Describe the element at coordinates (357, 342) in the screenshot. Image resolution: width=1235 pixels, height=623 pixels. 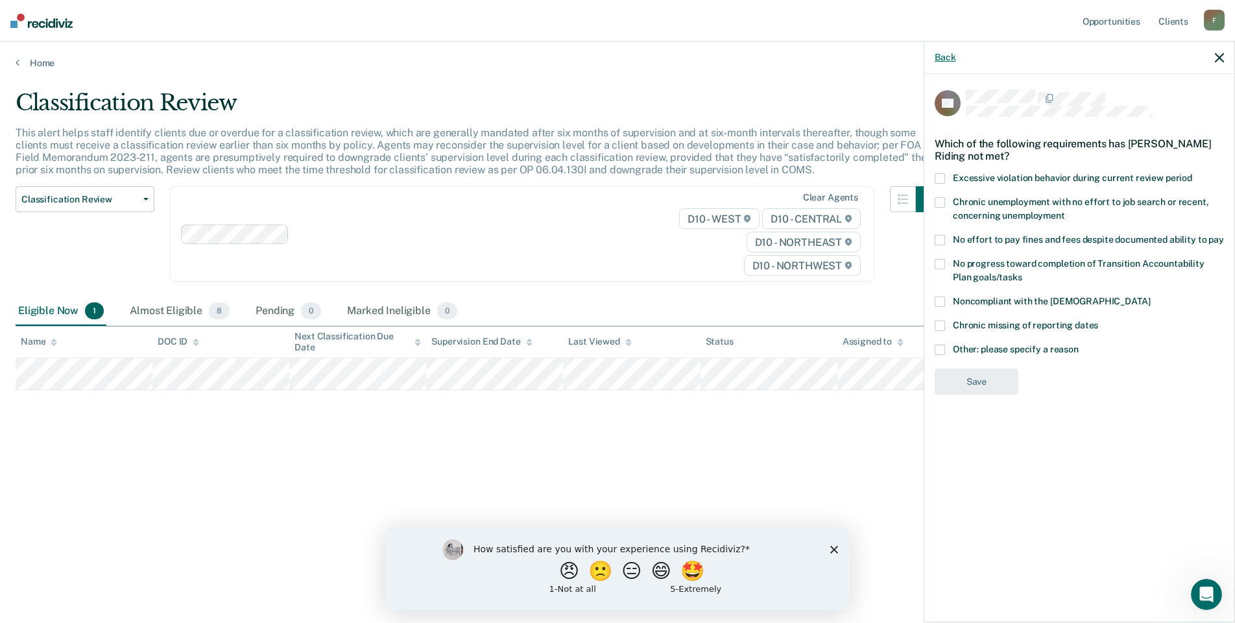
I see `div: Next Classification Due Date` at that location.